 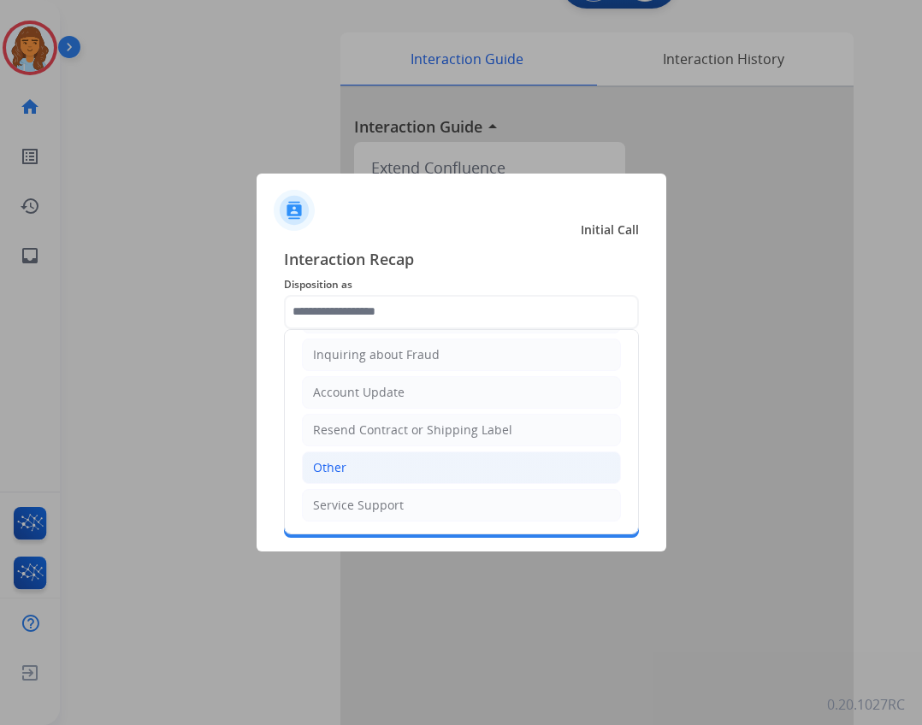 I want to click on div: Resend Contract or Shipping Label, so click(x=412, y=430).